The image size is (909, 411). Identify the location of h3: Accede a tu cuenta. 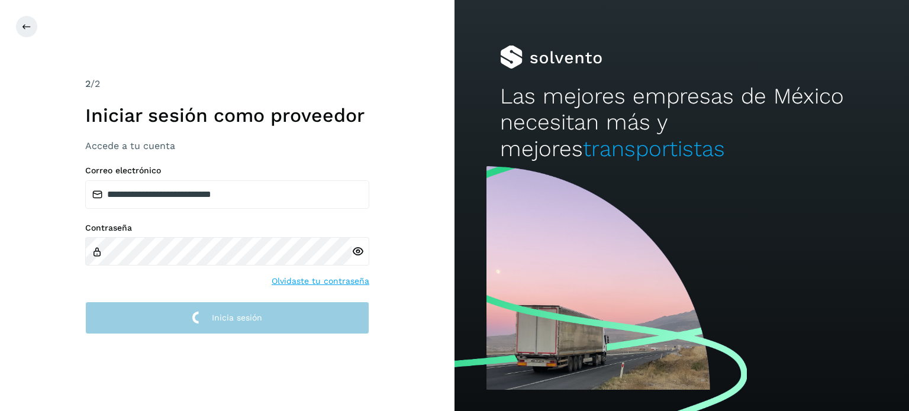
(227, 146).